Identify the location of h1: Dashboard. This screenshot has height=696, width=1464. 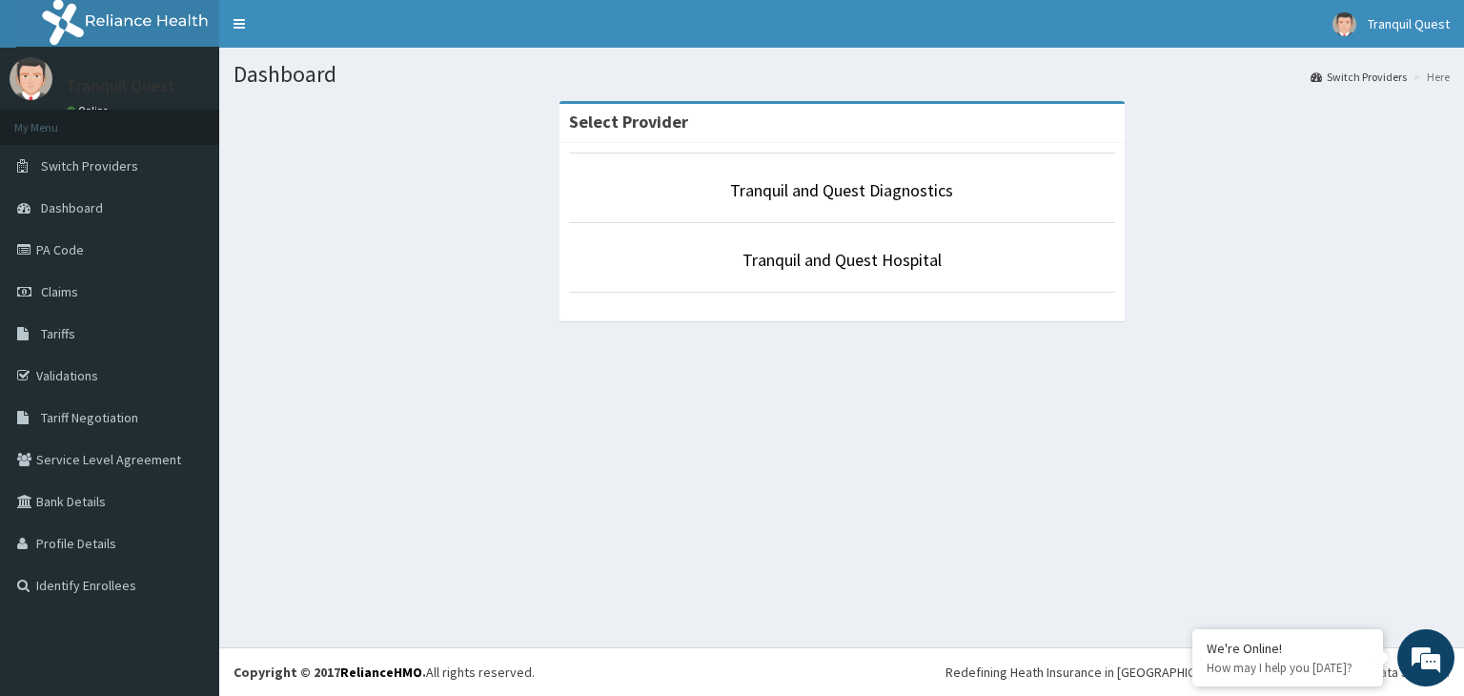
(842, 74).